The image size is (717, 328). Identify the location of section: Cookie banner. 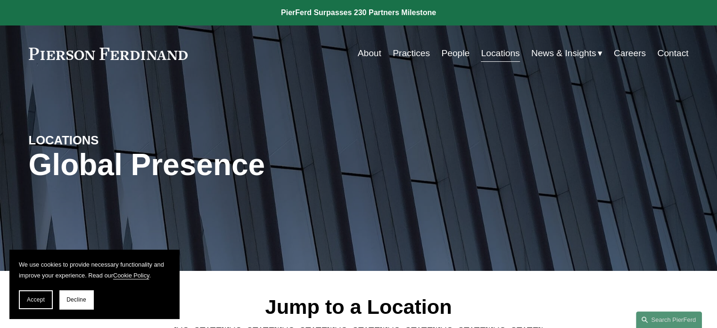
(94, 284).